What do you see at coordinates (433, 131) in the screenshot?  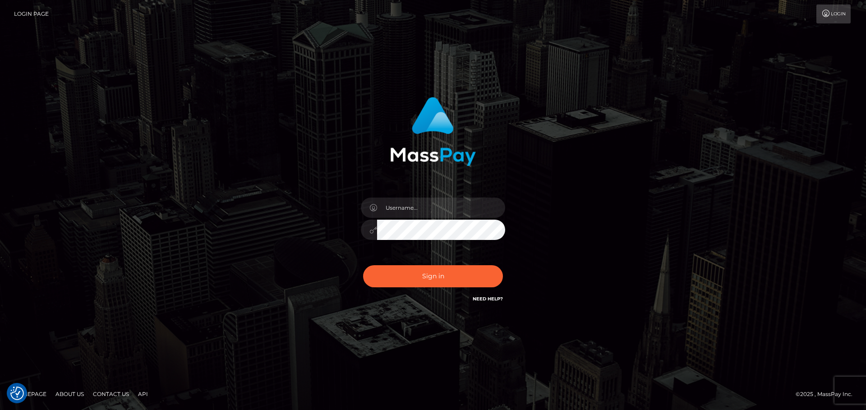 I see `img: MassPay Login` at bounding box center [433, 131].